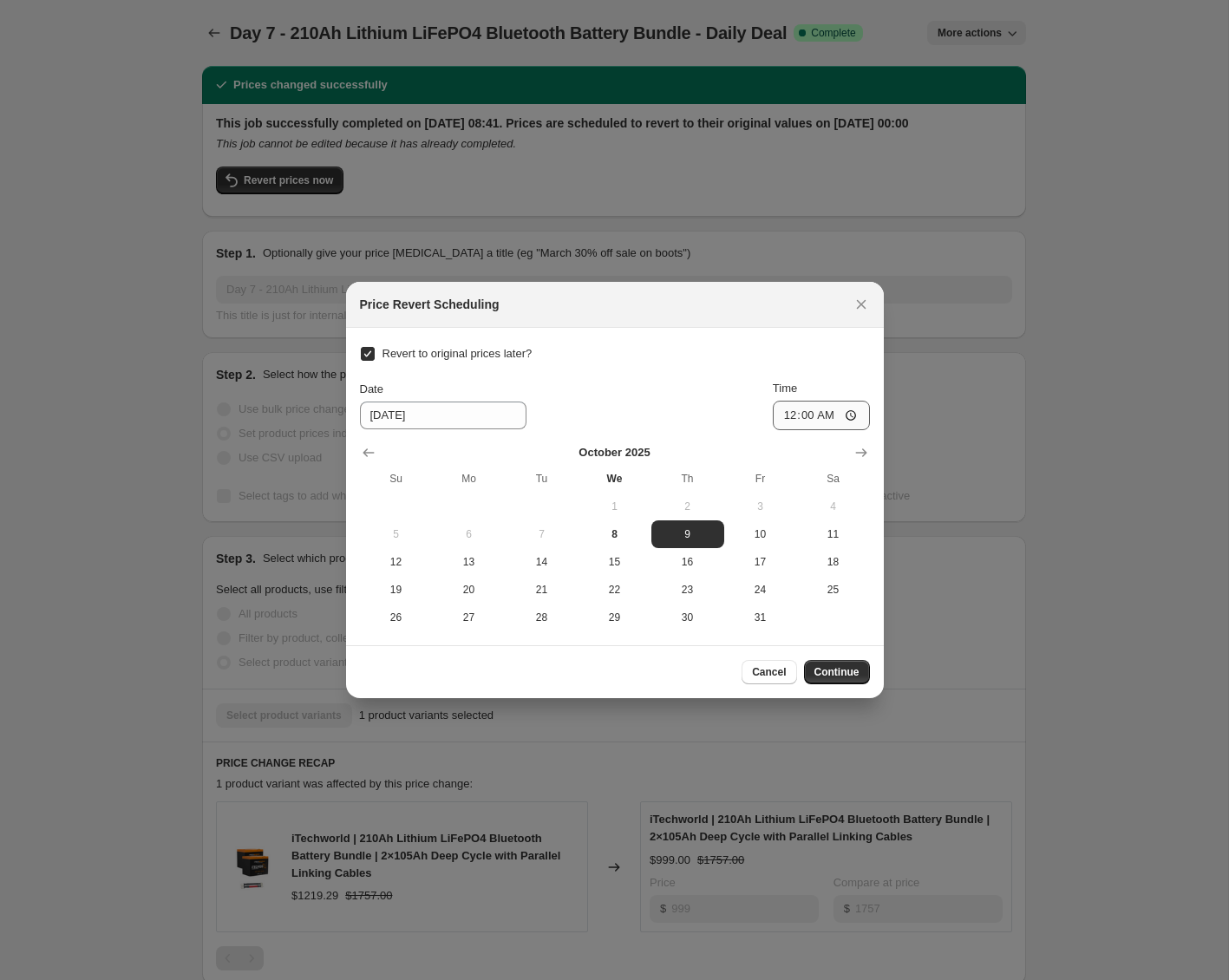 Image resolution: width=1229 pixels, height=980 pixels. I want to click on th: Tuesday, so click(542, 478).